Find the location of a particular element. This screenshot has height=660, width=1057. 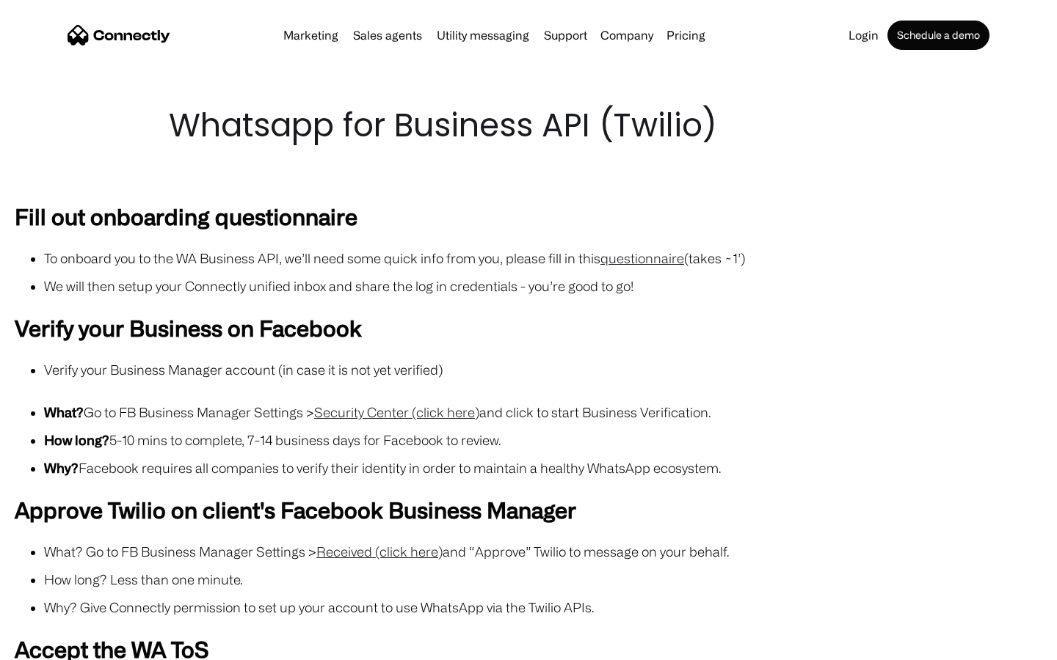

a: questionnaire is located at coordinates (642, 258).